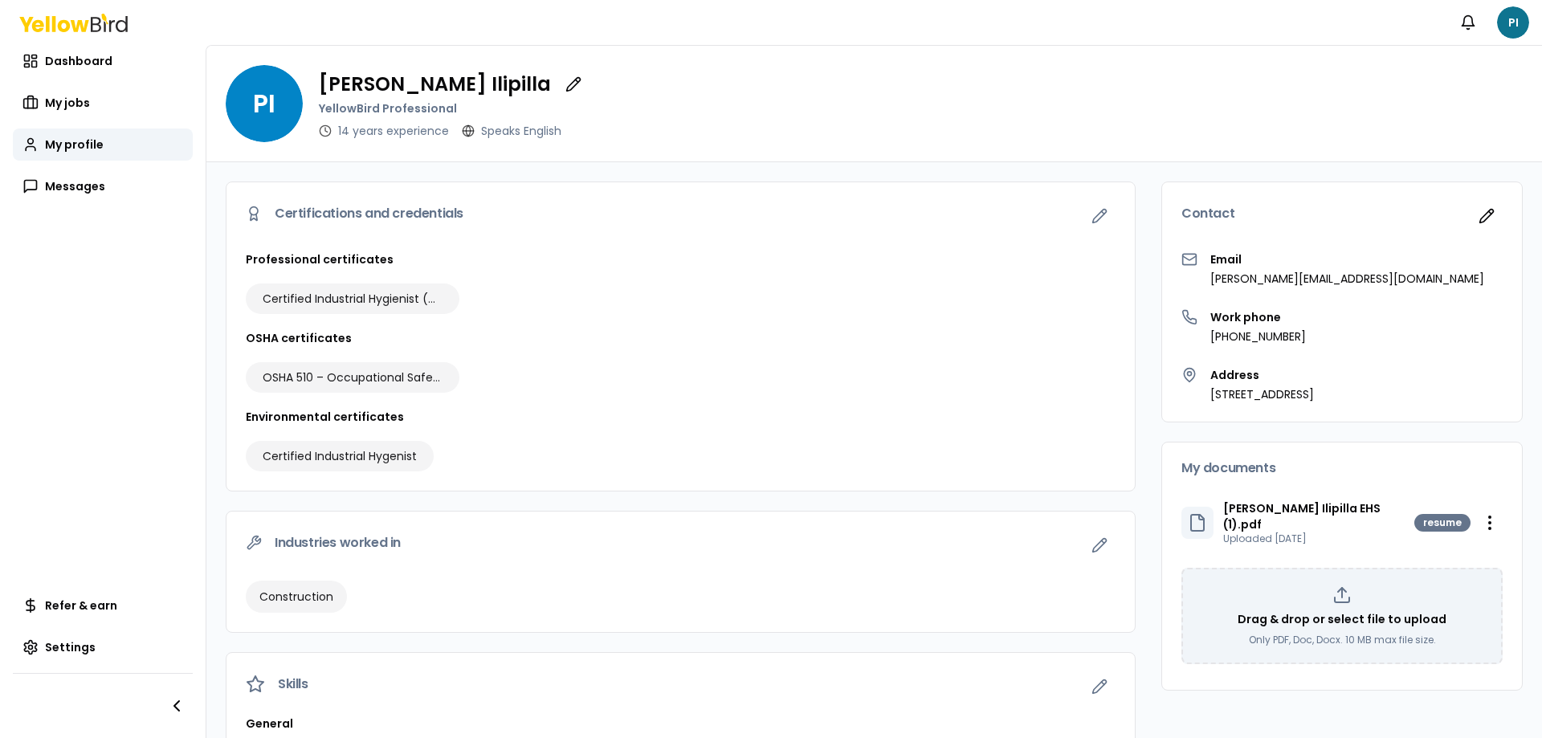  I want to click on p: Only PDF, Doc, Docx. 10 MB max file size., so click(1342, 640).